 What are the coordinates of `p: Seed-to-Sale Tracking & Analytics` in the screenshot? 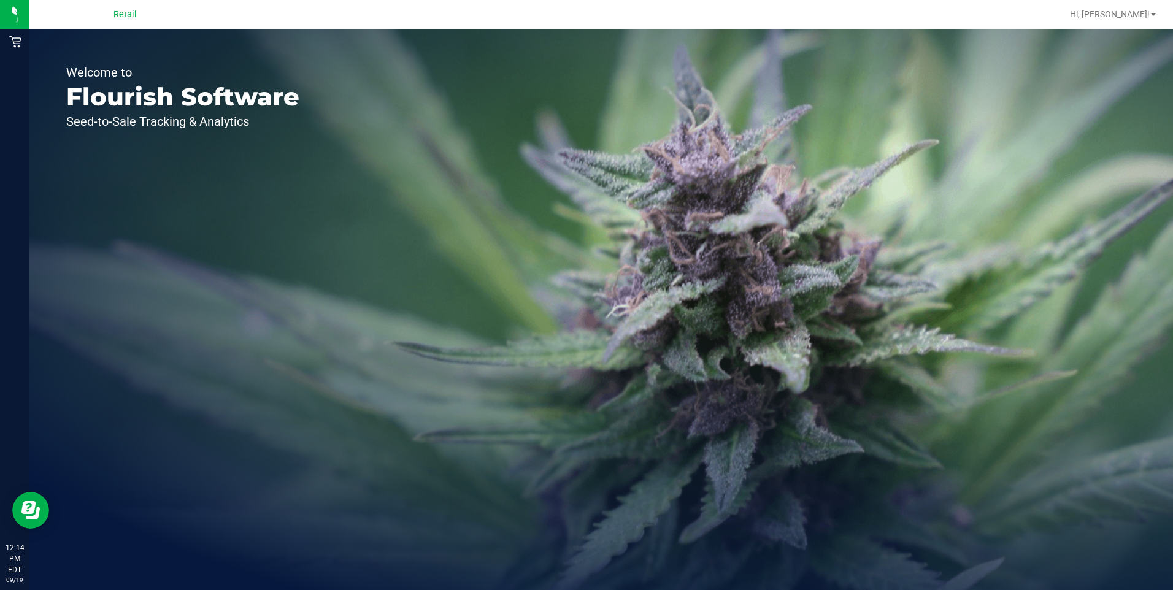 It's located at (183, 121).